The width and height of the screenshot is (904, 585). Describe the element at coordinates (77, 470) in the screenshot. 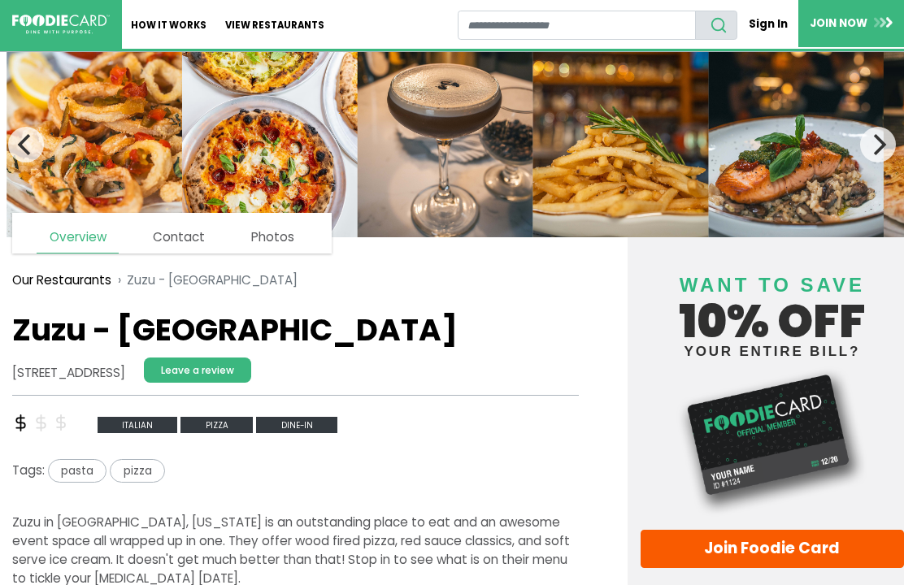

I see `a: pasta` at that location.